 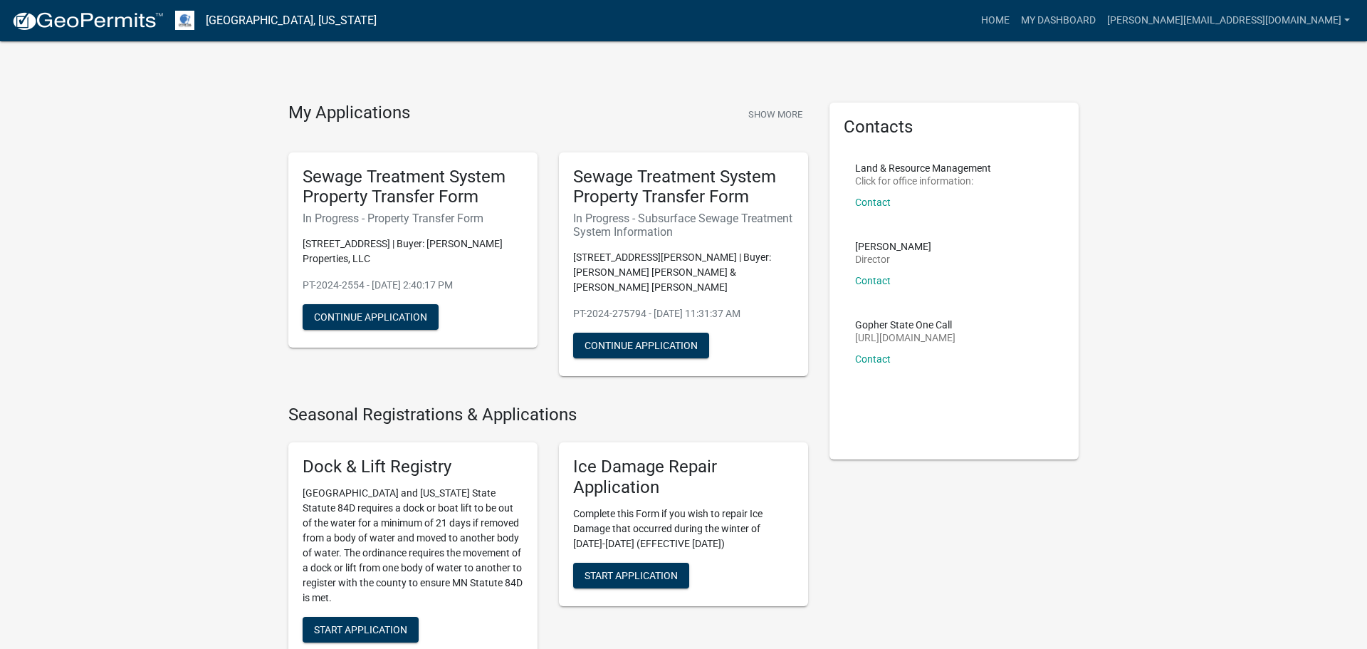 What do you see at coordinates (996, 21) in the screenshot?
I see `a: Home` at bounding box center [996, 21].